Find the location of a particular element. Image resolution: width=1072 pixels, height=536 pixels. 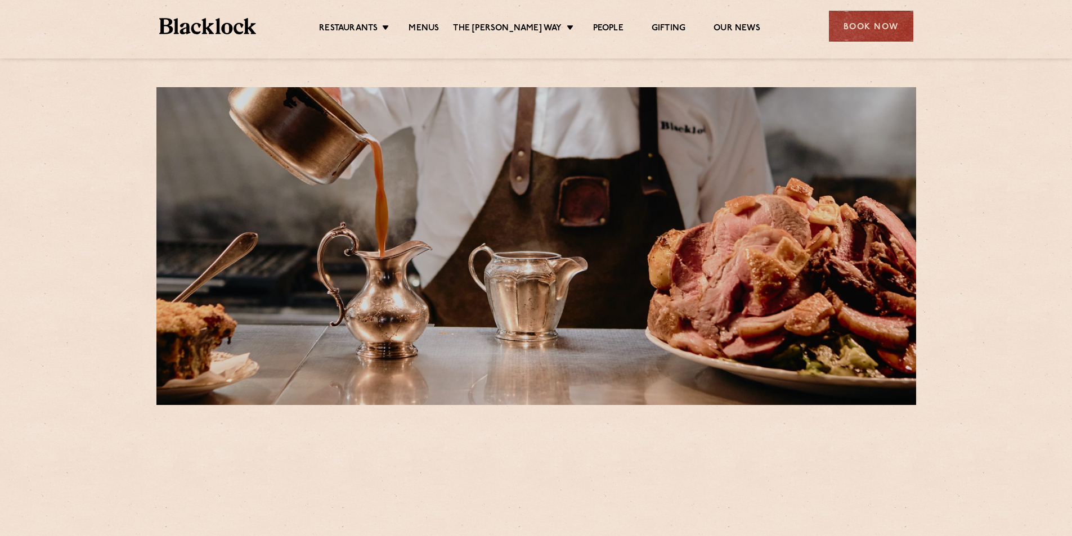

a: People is located at coordinates (608, 29).